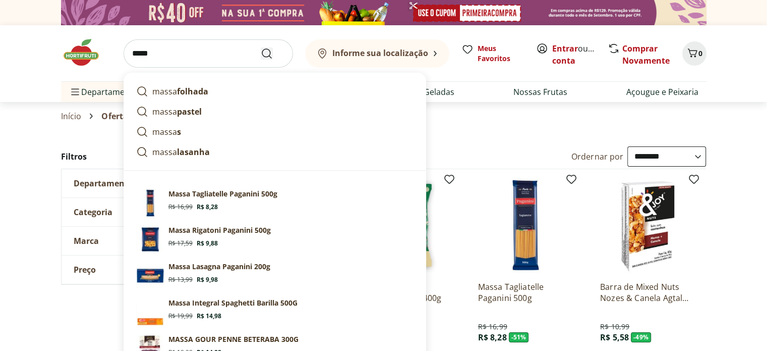 Image resolution: width=767 pixels, height=351 pixels. What do you see at coordinates (275, 203) in the screenshot?
I see `a: PrincipalMassa Tagliatelle Paganini 500gR$ 16,99R$ 8,28` at bounding box center [275, 203].